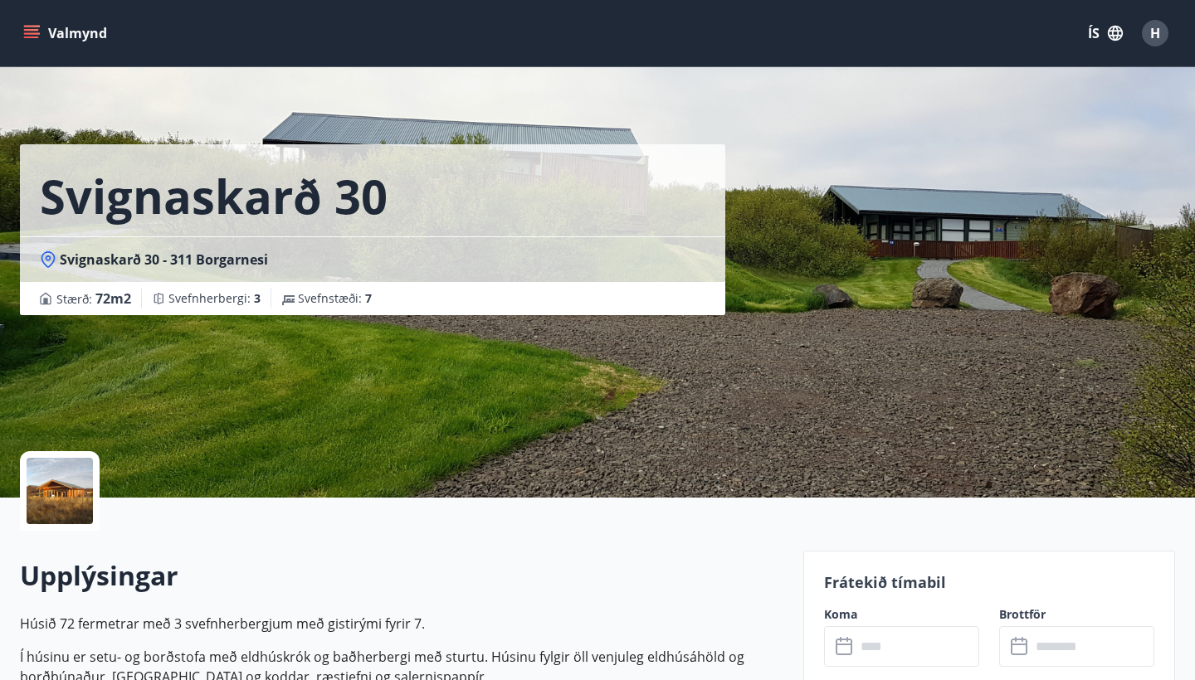 The image size is (1195, 680). What do you see at coordinates (901, 615) in the screenshot?
I see `label: Koma` at bounding box center [901, 615].